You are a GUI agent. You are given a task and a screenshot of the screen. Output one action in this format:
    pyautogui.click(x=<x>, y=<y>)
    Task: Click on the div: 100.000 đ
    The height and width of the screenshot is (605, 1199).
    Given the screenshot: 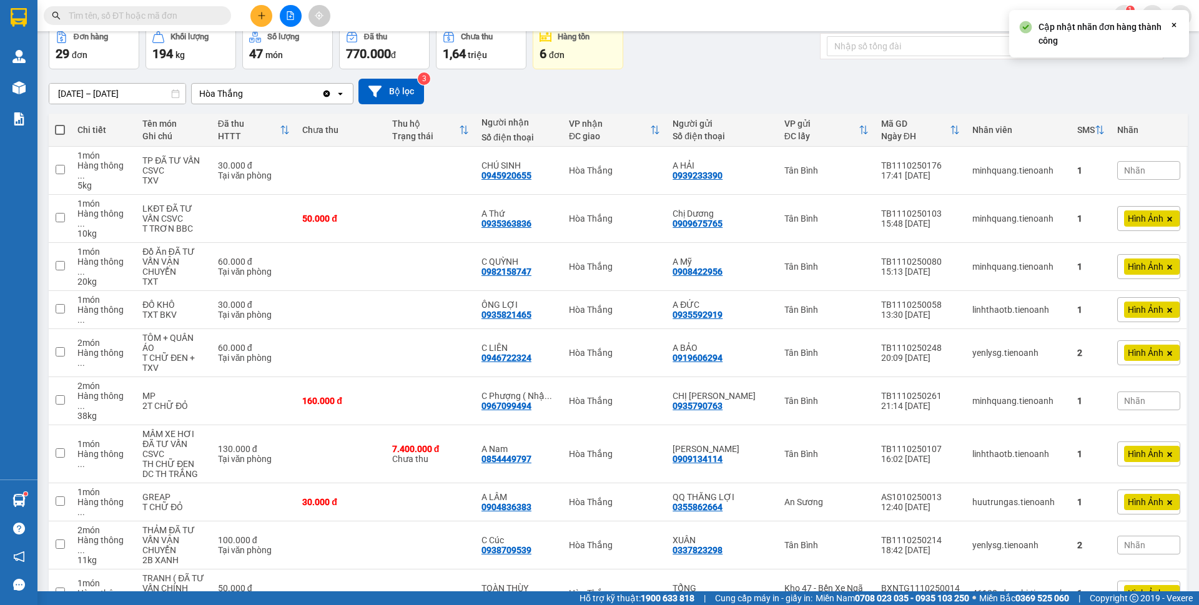 What is the action you would take?
    pyautogui.click(x=254, y=540)
    